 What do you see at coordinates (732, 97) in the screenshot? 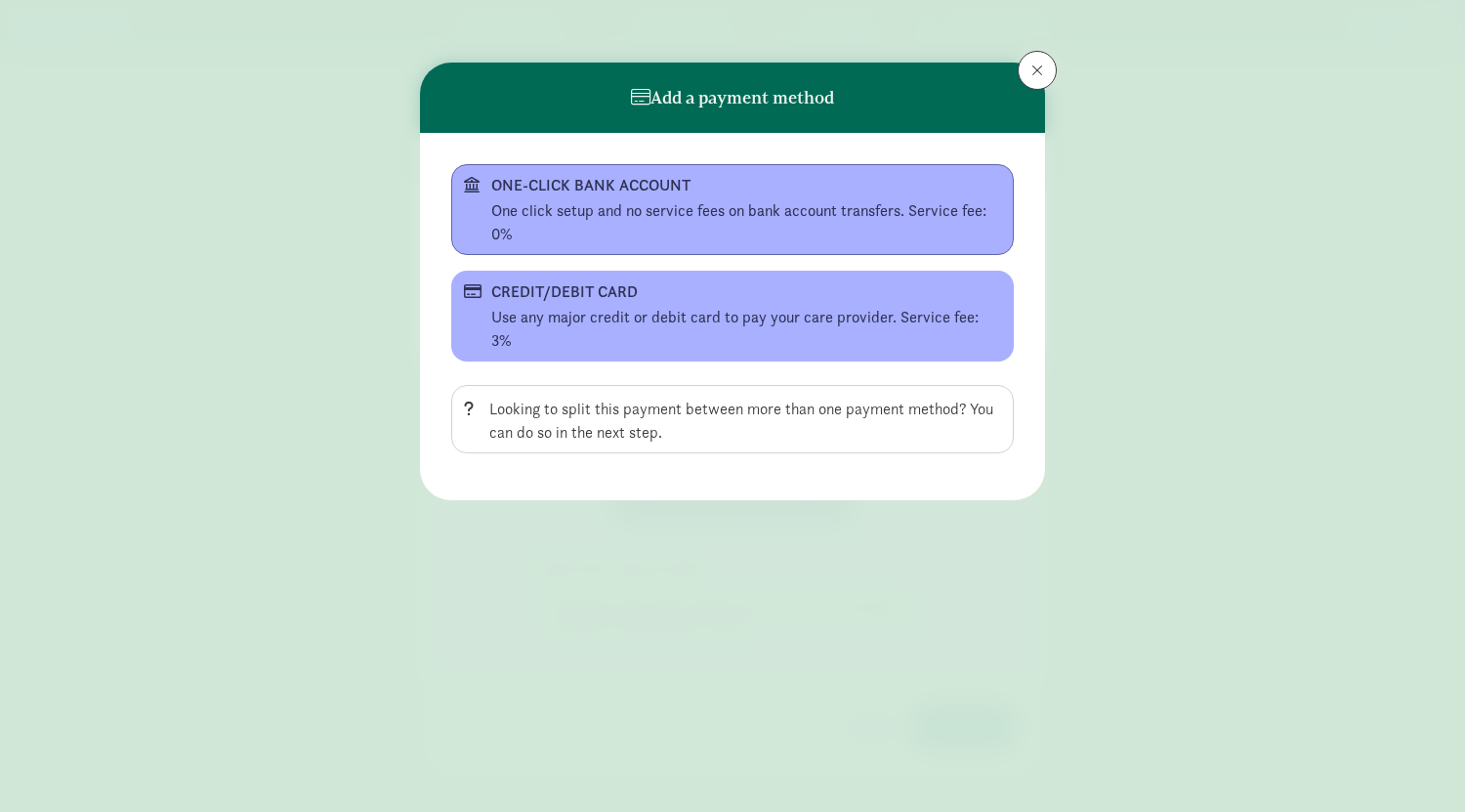
I see `h6: Add a payment method` at bounding box center [732, 97].